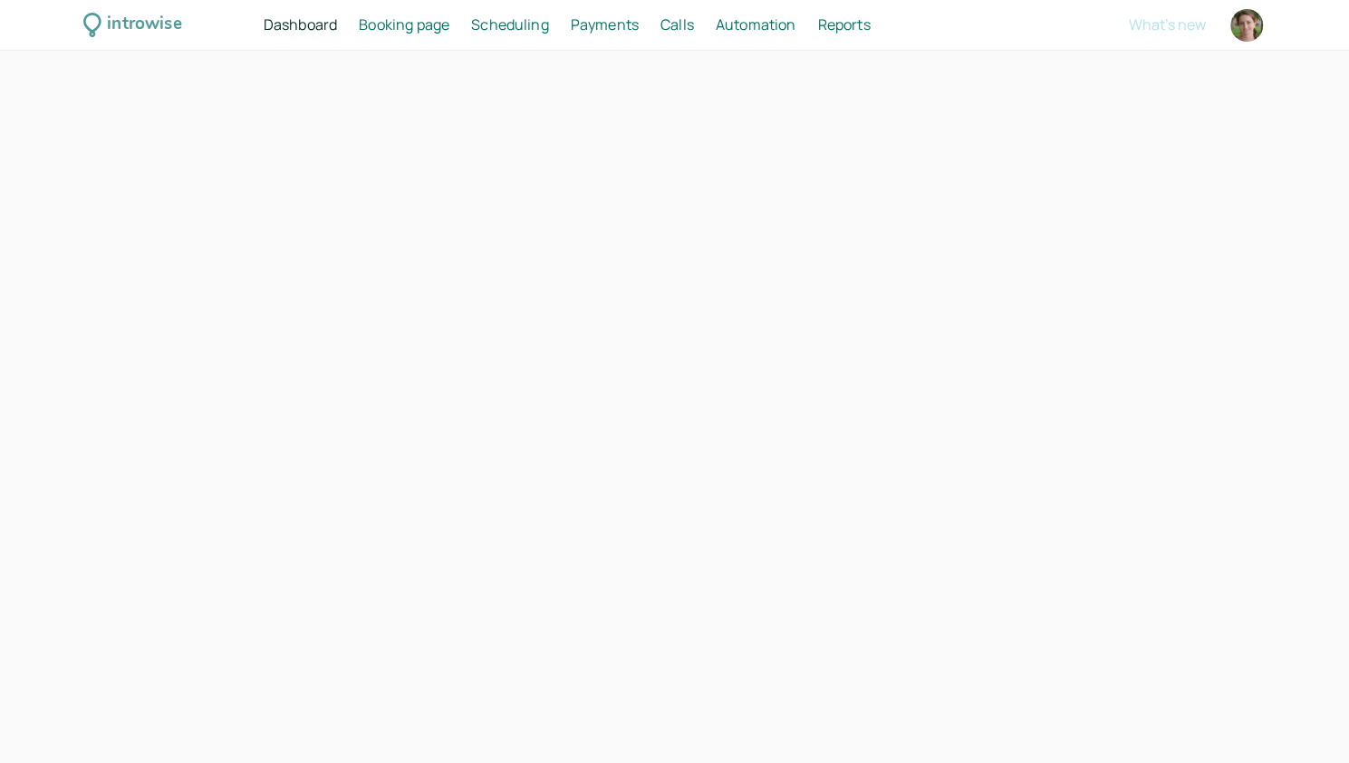  I want to click on span: Scheduling, so click(510, 24).